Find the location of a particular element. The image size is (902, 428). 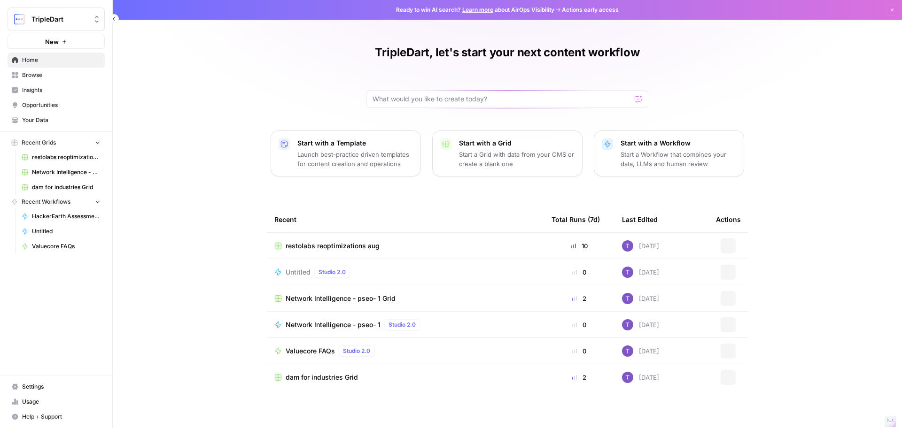

span: Ready to win AI search? about AirOps Visibility is located at coordinates (475, 10).